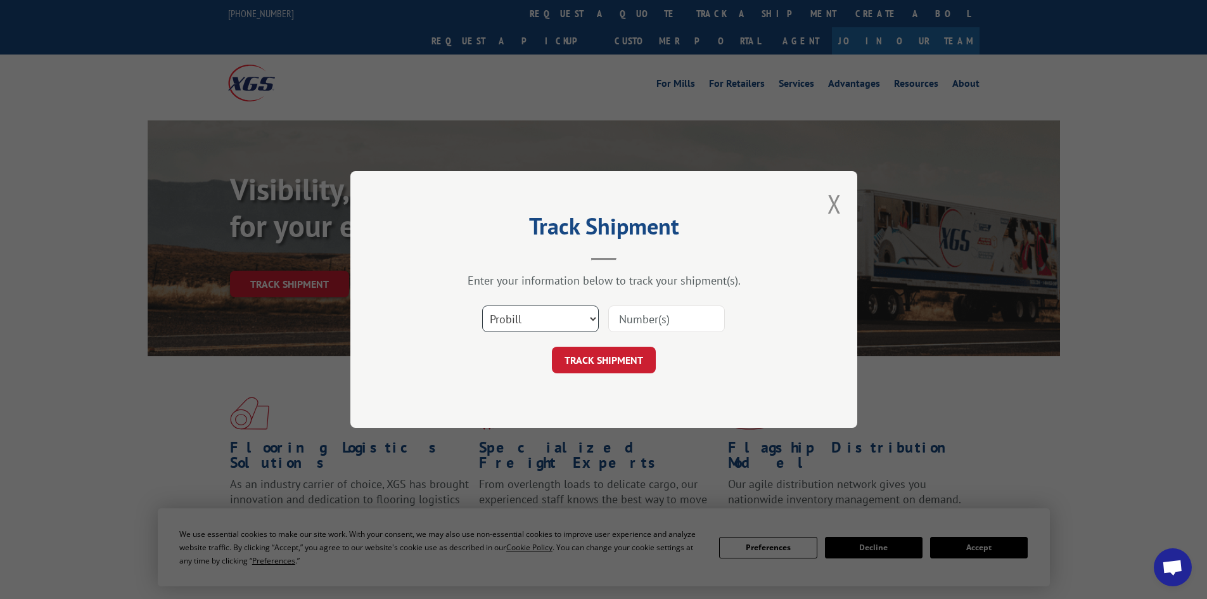  Describe the element at coordinates (834, 203) in the screenshot. I see `button: Close modal` at that location.